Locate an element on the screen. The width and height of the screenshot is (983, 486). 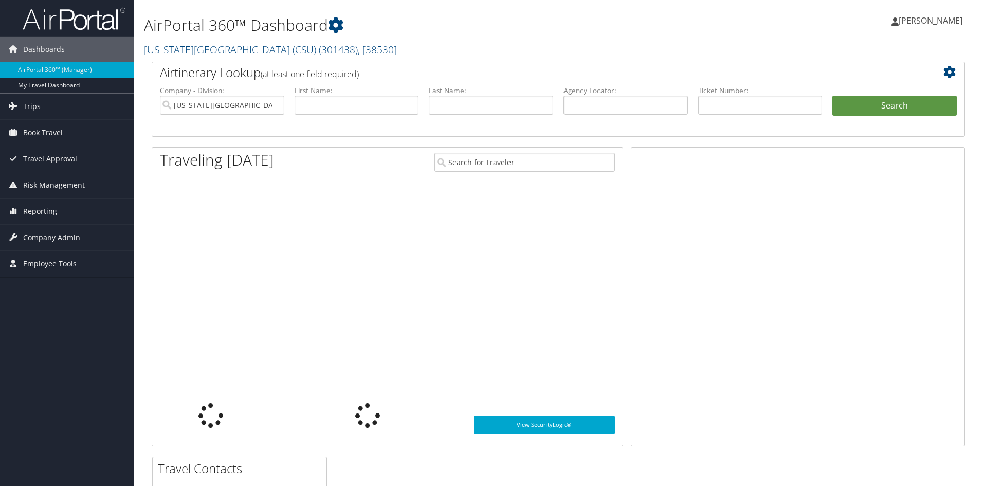
a: View SecurityLogic® is located at coordinates (544, 424).